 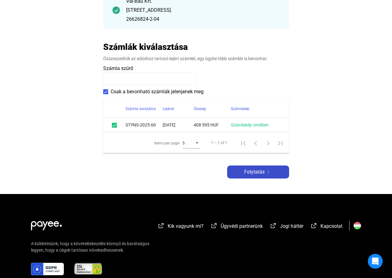 I want to click on a: external-link-whiteKik vagyunk mi?, so click(x=180, y=227).